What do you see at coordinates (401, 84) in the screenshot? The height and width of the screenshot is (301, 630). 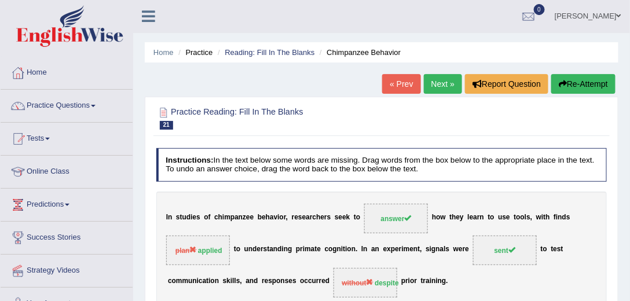 I see `a: « Prev` at bounding box center [401, 84].